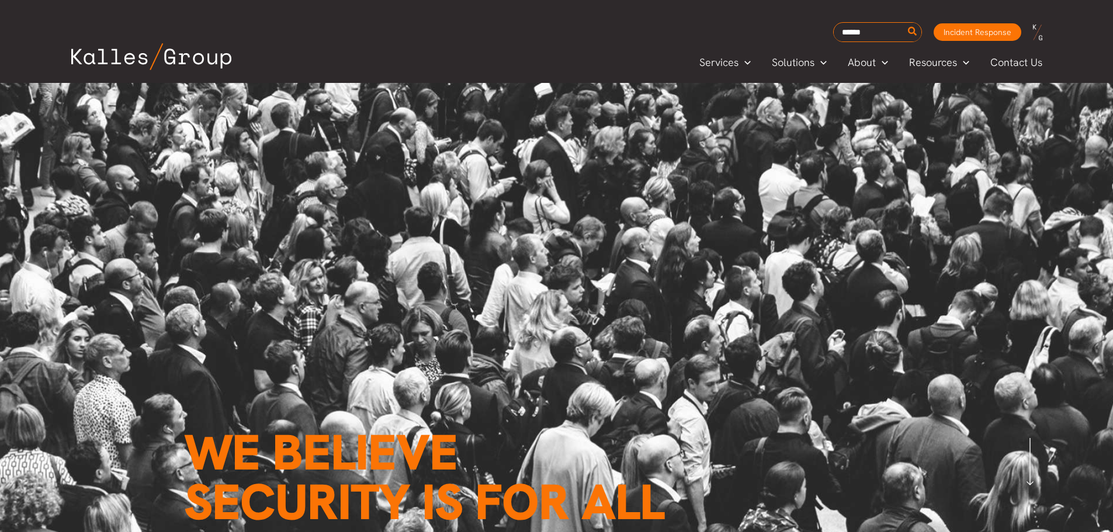  Describe the element at coordinates (151, 57) in the screenshot. I see `img: Kalles Group` at that location.